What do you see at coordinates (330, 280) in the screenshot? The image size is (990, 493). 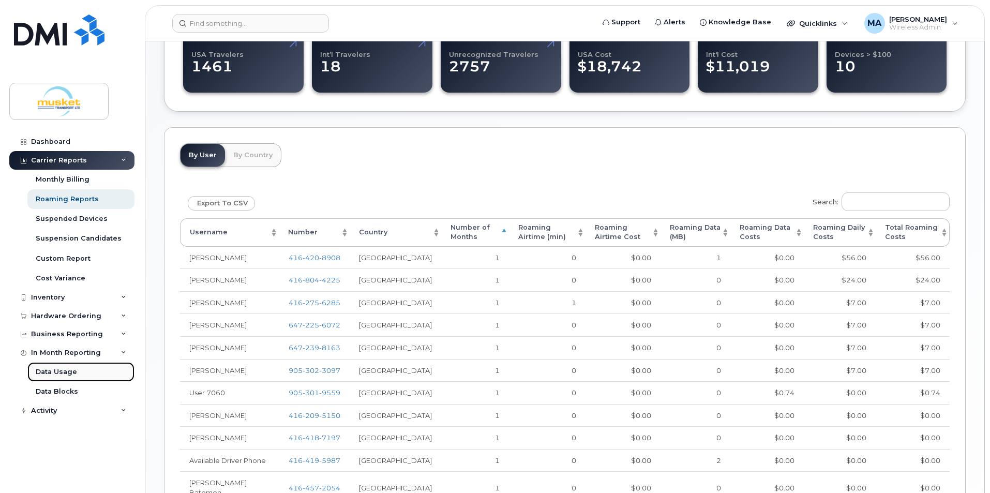 I see `span: 4225` at bounding box center [330, 280].